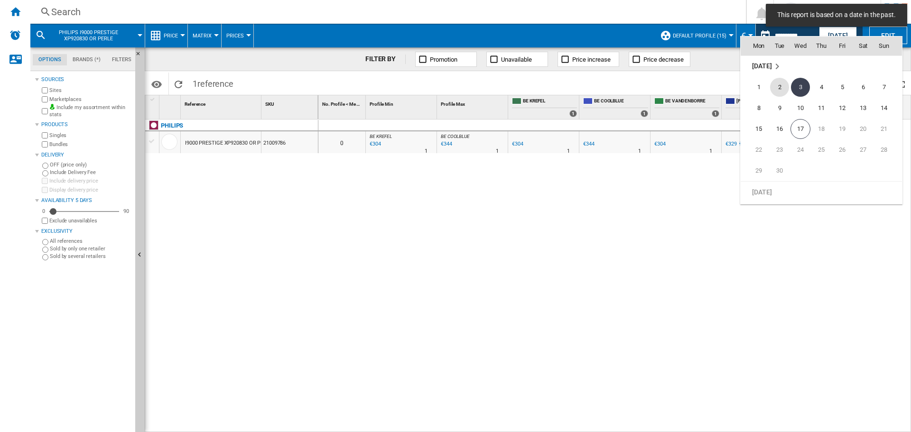 Image resolution: width=911 pixels, height=432 pixels. I want to click on span: 6, so click(863, 87).